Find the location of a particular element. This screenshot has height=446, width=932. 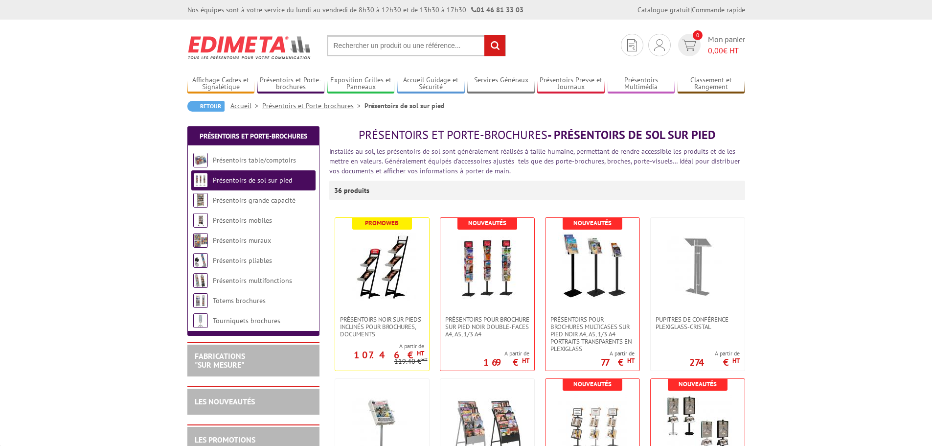

a: Tourniquets brochures is located at coordinates (247, 321).